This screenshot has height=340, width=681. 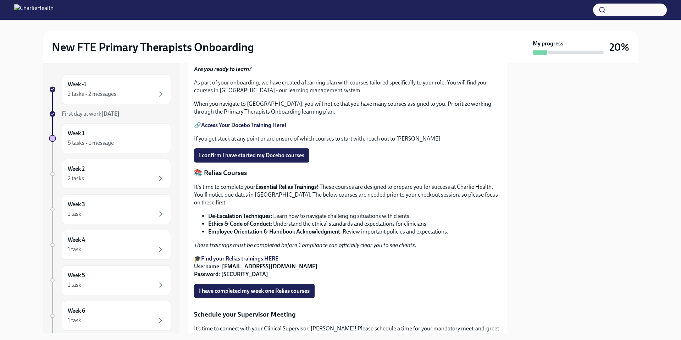 What do you see at coordinates (239, 215) in the screenshot?
I see `strong: De-Escalation Techniques` at bounding box center [239, 215].